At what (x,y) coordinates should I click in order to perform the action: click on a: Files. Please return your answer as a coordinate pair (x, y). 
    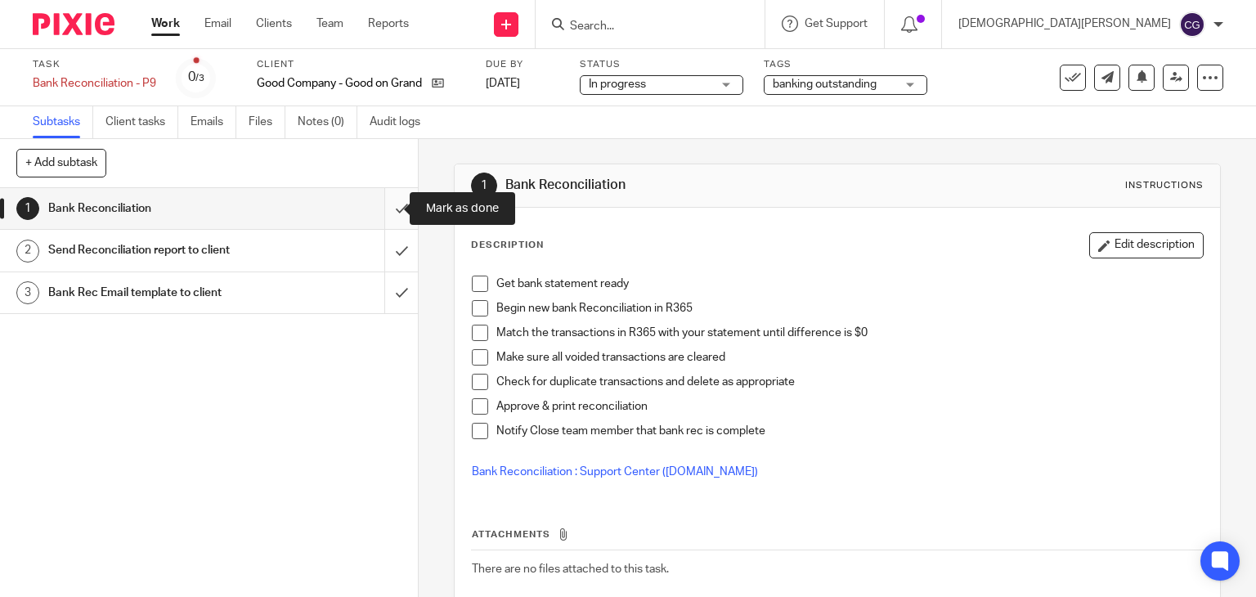
    Looking at the image, I should click on (267, 122).